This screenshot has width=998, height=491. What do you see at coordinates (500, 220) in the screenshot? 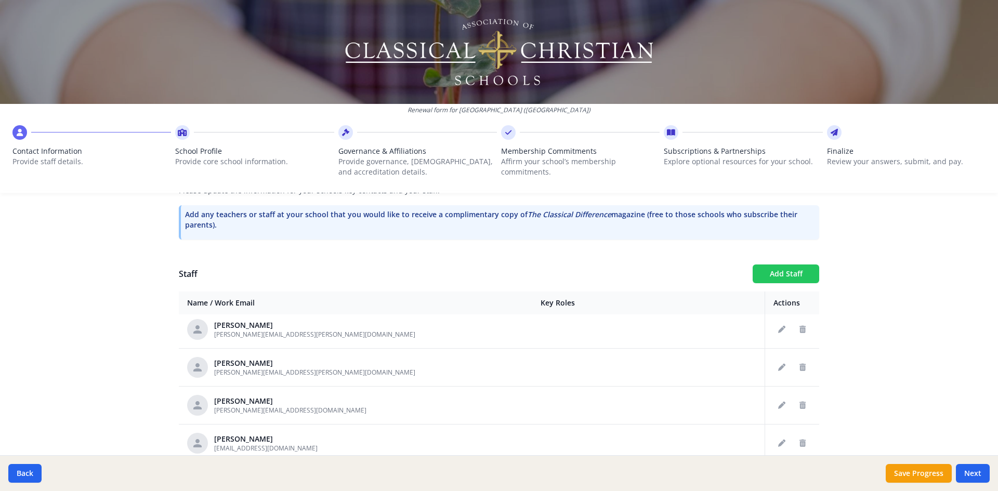
I see `p: Add any teachers or staff at your school that you would like to receive a complimentary copy of m...` at bounding box center [500, 220].